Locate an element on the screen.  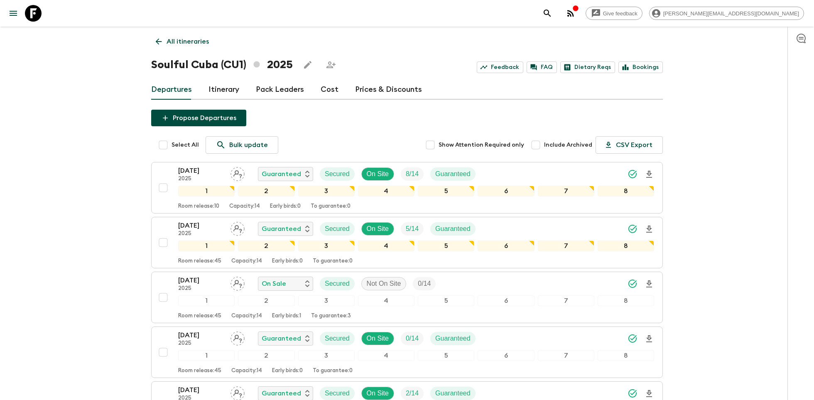
span: Share this itinerary is located at coordinates (331, 65).